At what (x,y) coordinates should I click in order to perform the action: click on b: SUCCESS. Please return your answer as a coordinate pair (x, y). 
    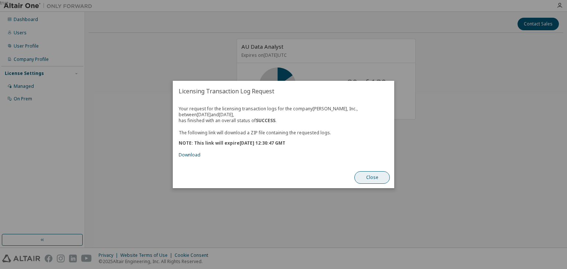
    Looking at the image, I should click on (265, 120).